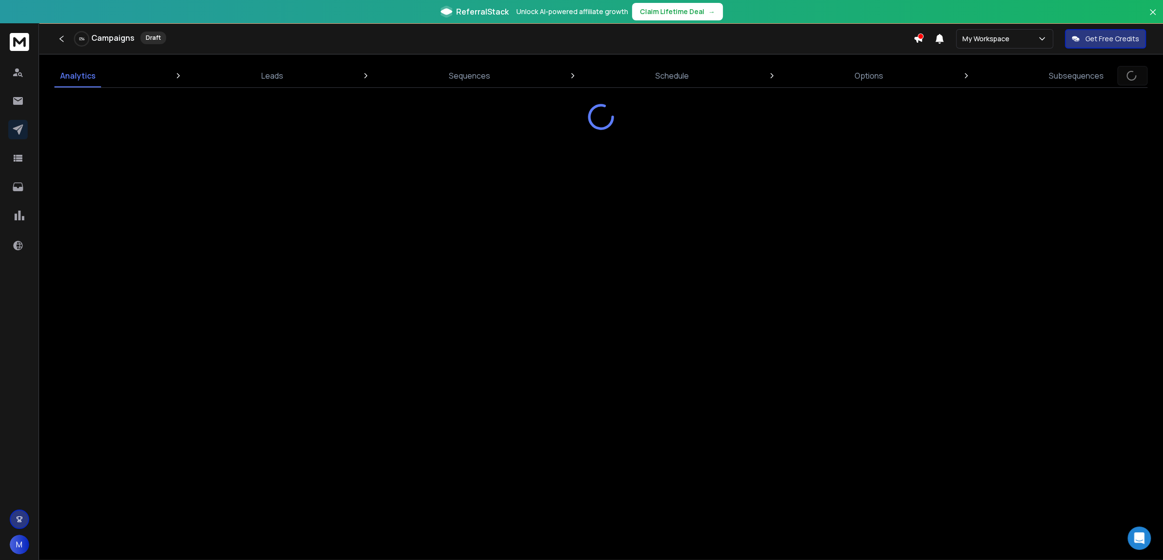  I want to click on a: Subsequences, so click(1076, 76).